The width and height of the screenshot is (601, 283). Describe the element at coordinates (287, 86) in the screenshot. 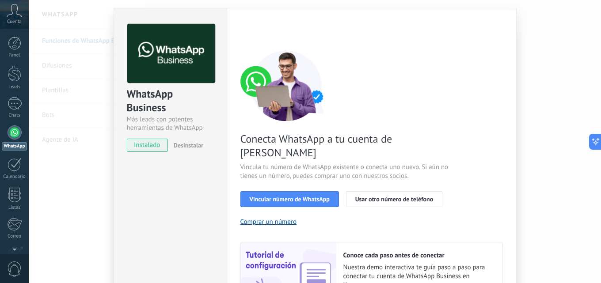

I see `img: connect number` at that location.